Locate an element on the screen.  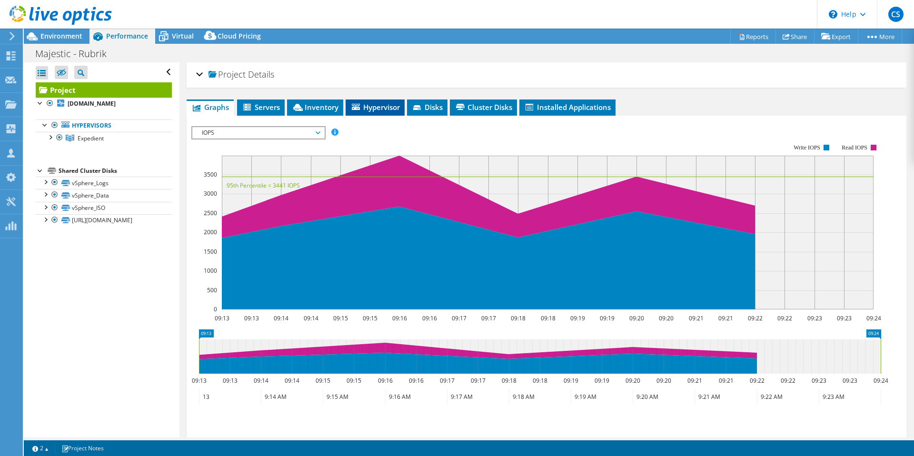
text: 0 is located at coordinates (215, 309).